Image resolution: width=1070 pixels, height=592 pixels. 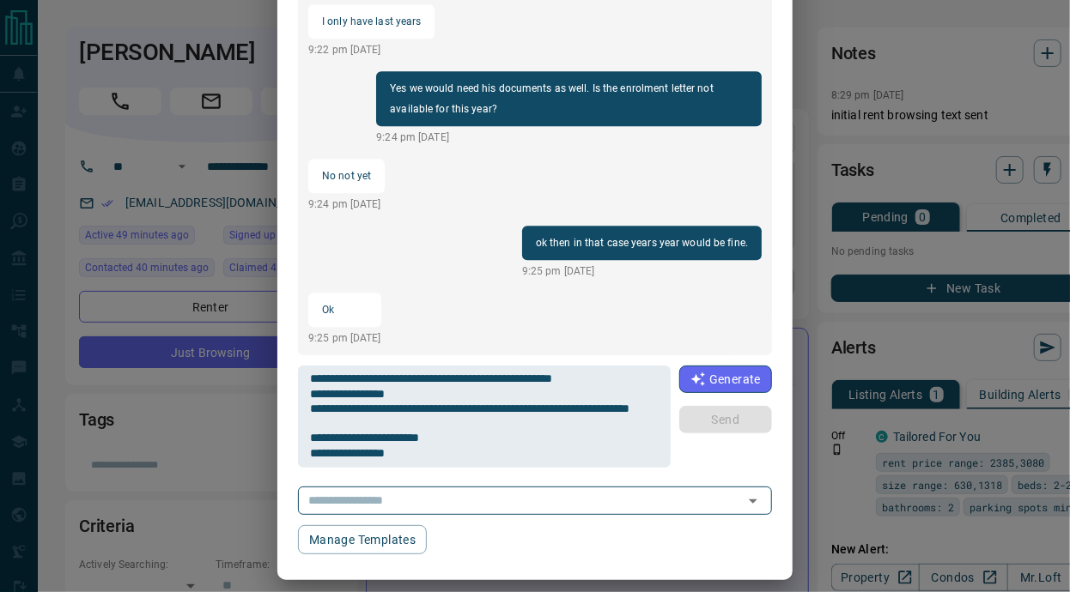 What do you see at coordinates (344, 310) in the screenshot?
I see `p: Ok` at bounding box center [344, 310].